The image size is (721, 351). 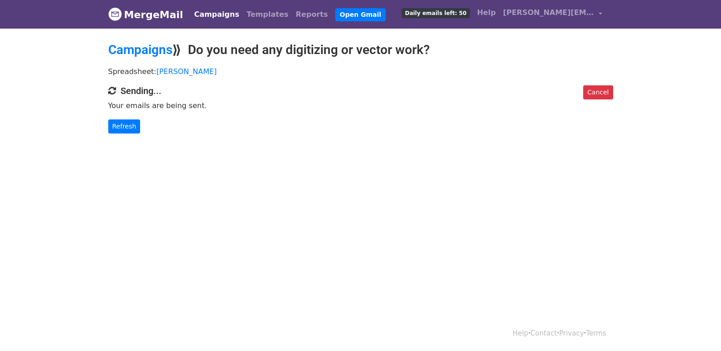 What do you see at coordinates (596, 334) in the screenshot?
I see `a: Terms` at bounding box center [596, 334].